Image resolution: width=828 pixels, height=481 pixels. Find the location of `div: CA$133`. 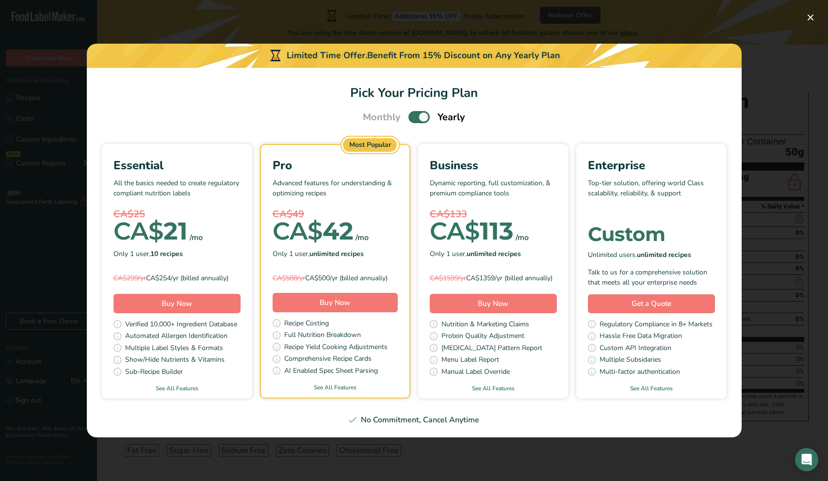

div: CA$133 is located at coordinates (493, 214).